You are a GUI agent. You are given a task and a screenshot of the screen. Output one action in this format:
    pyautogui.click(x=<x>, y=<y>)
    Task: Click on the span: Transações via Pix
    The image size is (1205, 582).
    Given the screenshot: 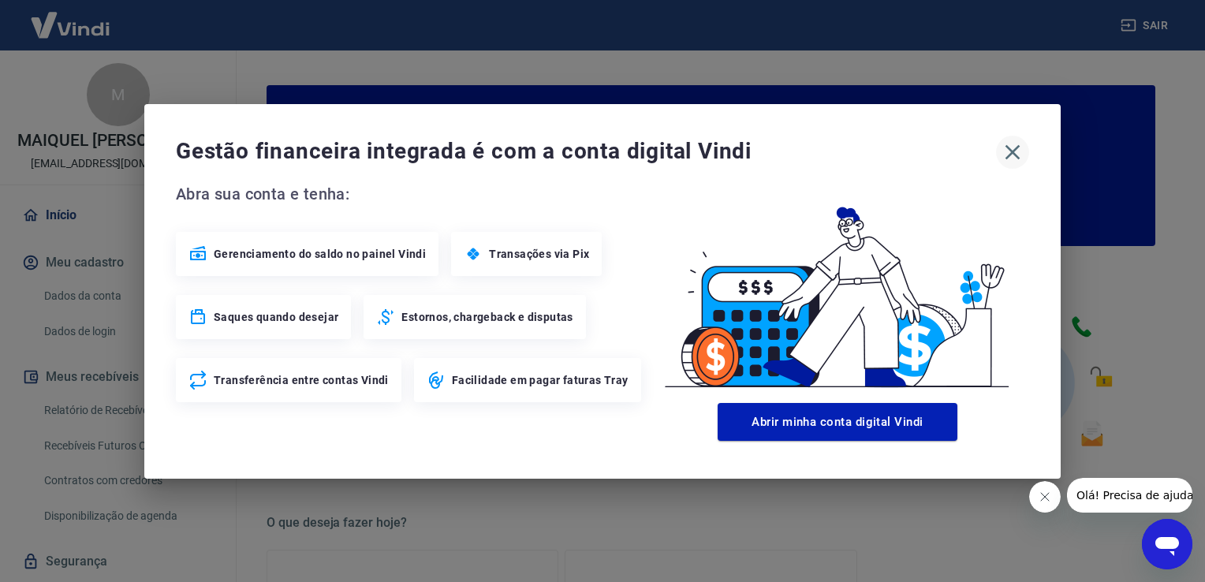 What is the action you would take?
    pyautogui.click(x=539, y=254)
    